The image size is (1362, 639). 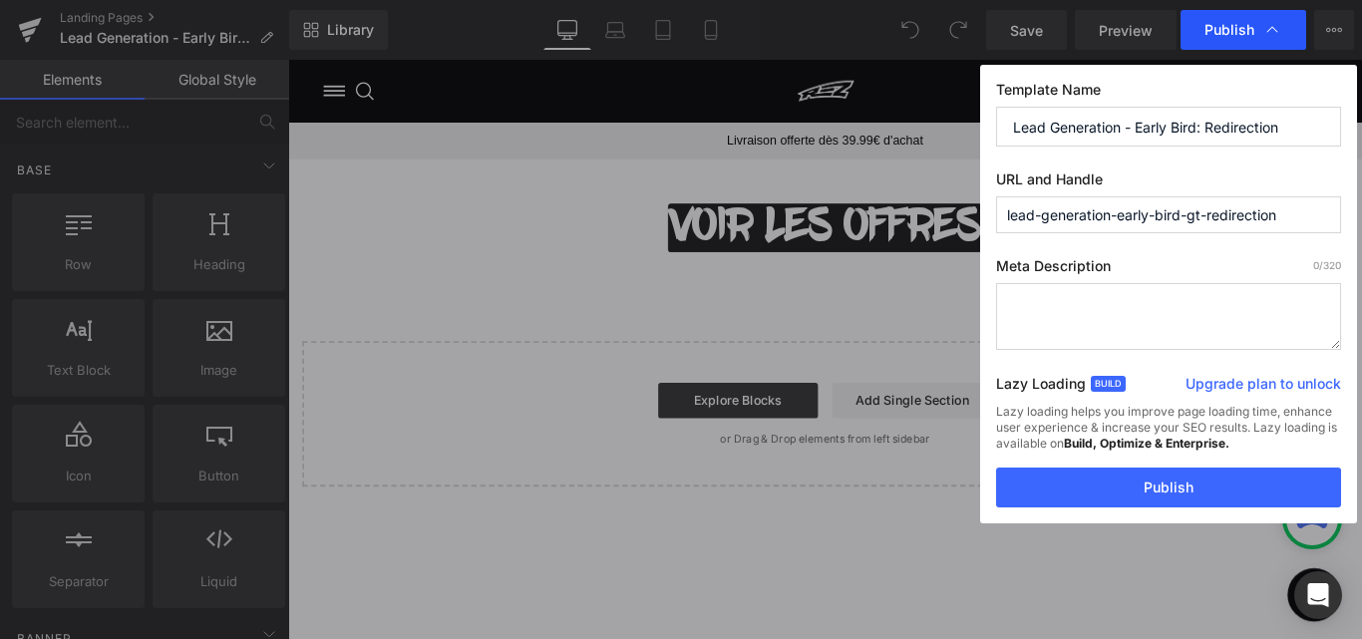 What do you see at coordinates (1169, 94) in the screenshot?
I see `label: Template Name` at bounding box center [1169, 94].